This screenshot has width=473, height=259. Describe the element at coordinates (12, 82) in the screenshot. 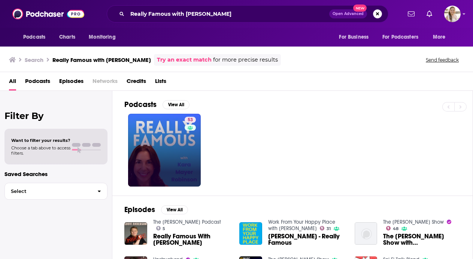

I see `span: All` at that location.